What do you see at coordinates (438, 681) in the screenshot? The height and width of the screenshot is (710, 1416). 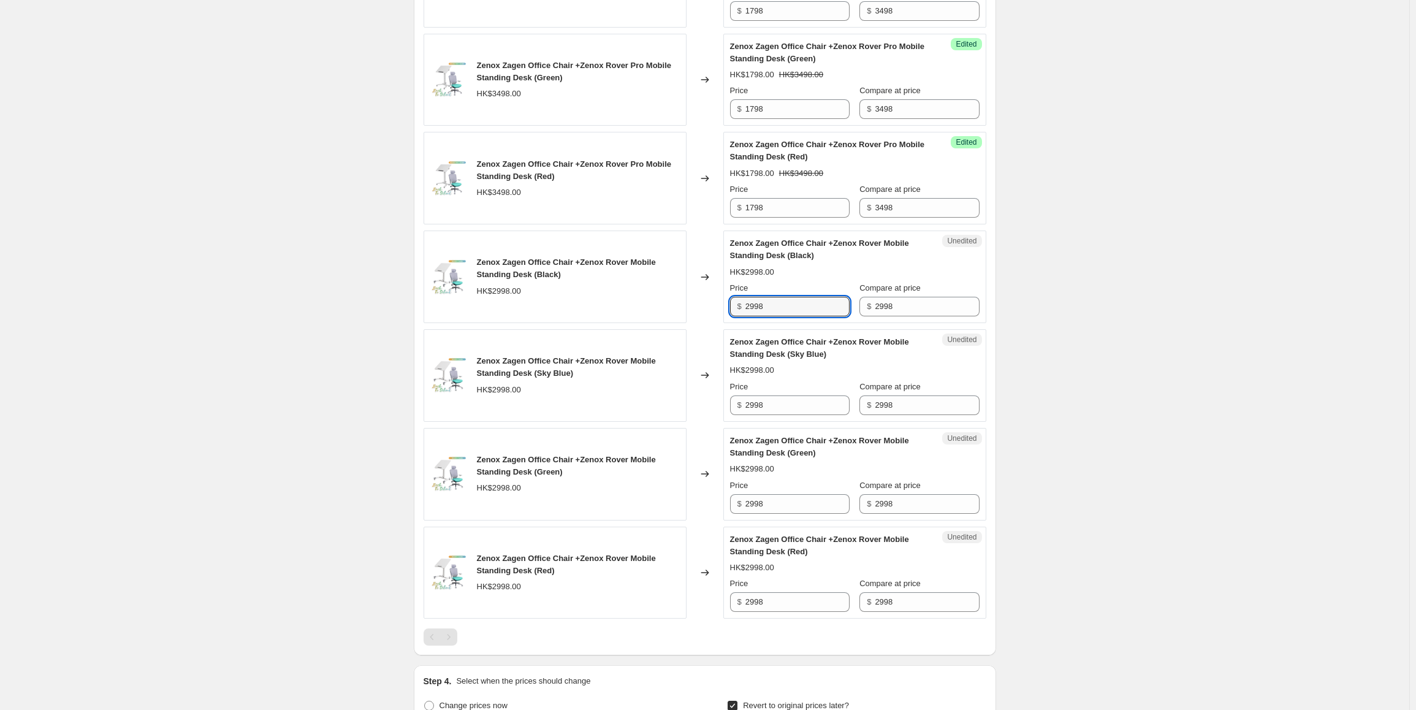 I see `h2: Step 4.` at bounding box center [438, 681].